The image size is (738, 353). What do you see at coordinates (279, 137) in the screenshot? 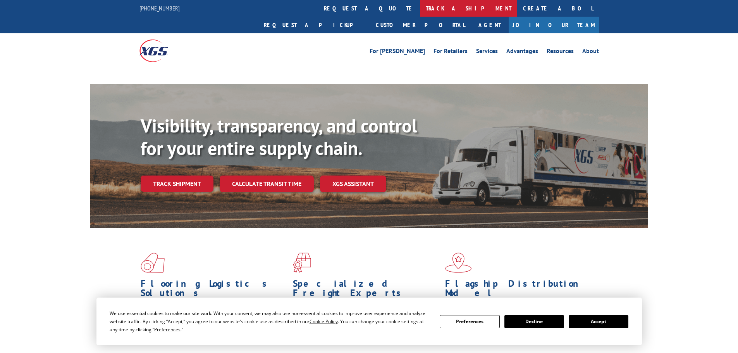
I see `b: Visibility, transparency, and control for your entire supply chain.` at bounding box center [279, 137].